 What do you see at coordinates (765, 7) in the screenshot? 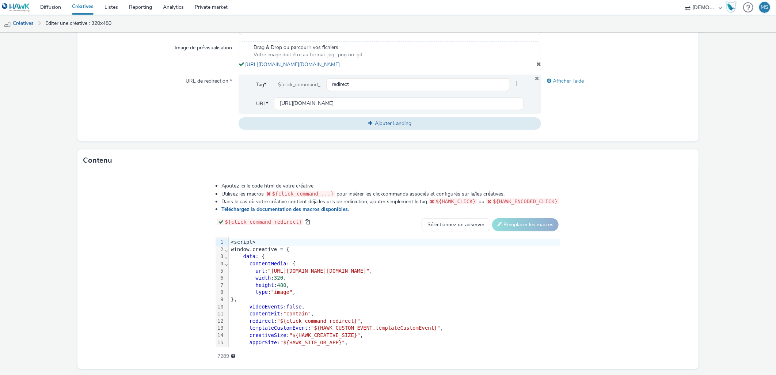
I see `div: MS` at bounding box center [765, 7].